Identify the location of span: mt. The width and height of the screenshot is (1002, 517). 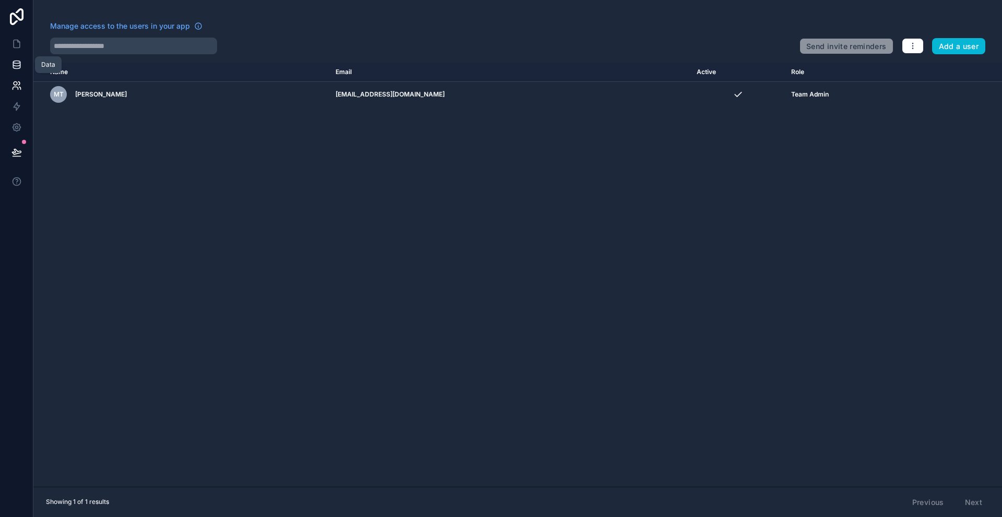
(58, 95).